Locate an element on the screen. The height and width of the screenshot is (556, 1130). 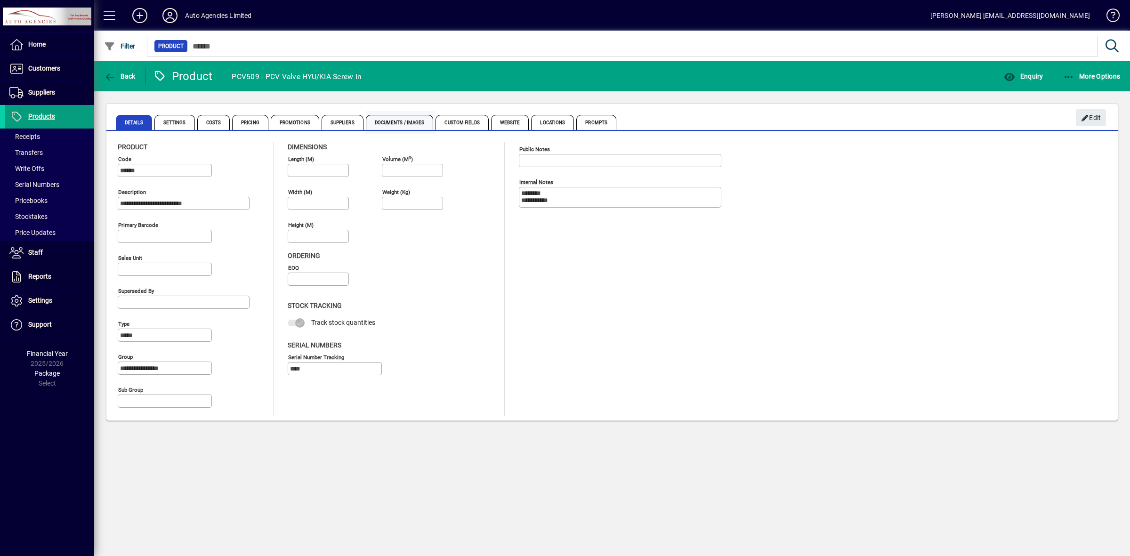
span: Edit is located at coordinates (1091, 118).